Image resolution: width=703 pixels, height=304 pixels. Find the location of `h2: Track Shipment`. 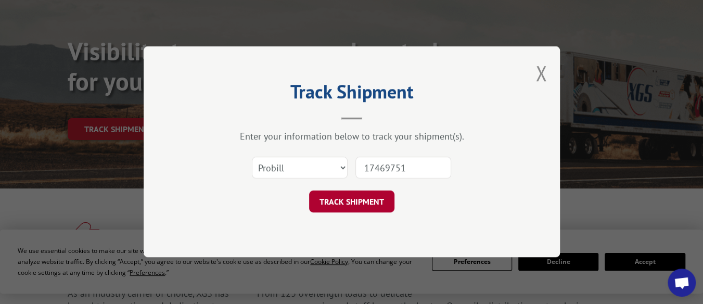

h2: Track Shipment is located at coordinates (352, 94).